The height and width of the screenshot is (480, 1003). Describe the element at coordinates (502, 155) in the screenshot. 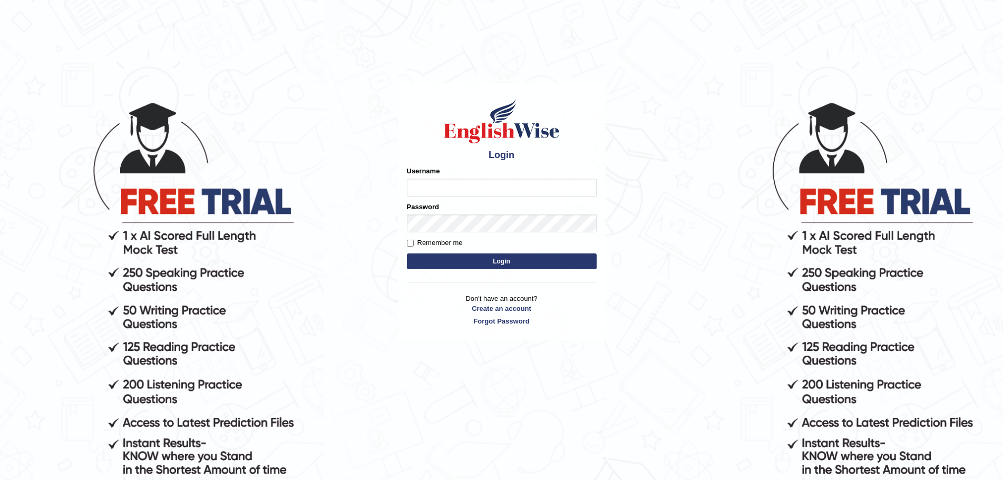

I see `h4: Login` at that location.